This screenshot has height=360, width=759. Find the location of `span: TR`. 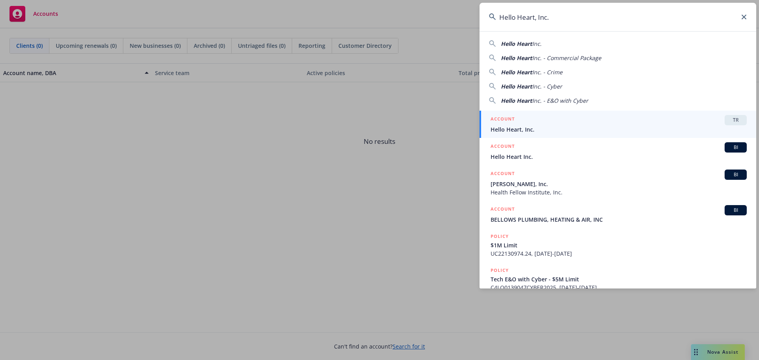

span: TR is located at coordinates (736, 120).